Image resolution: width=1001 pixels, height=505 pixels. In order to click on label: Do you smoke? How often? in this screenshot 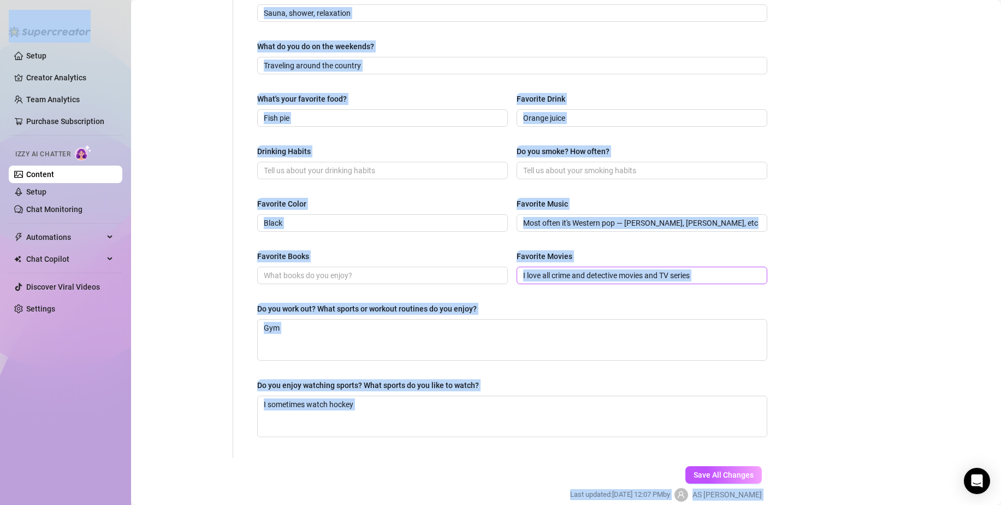, I will do `click(567, 151)`.